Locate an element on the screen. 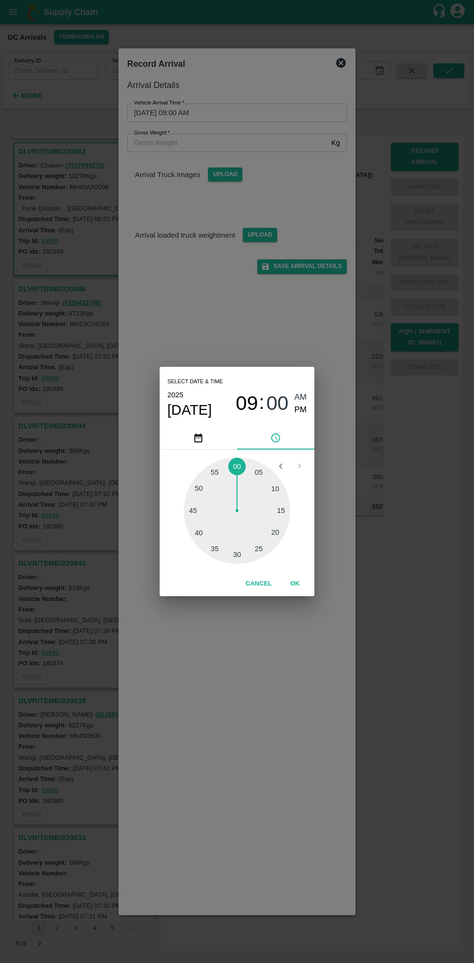  span: 09 is located at coordinates (247, 403).